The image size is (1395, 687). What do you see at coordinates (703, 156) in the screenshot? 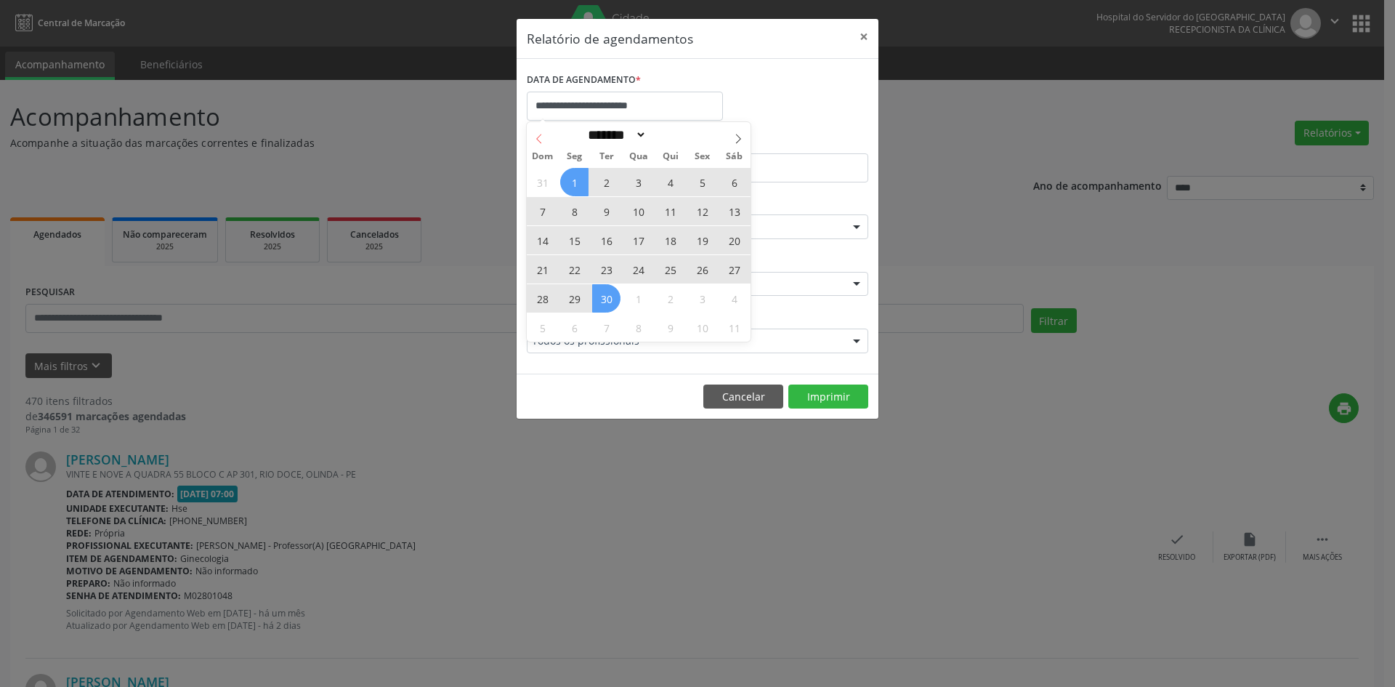
I see `span: Sex` at bounding box center [703, 156].